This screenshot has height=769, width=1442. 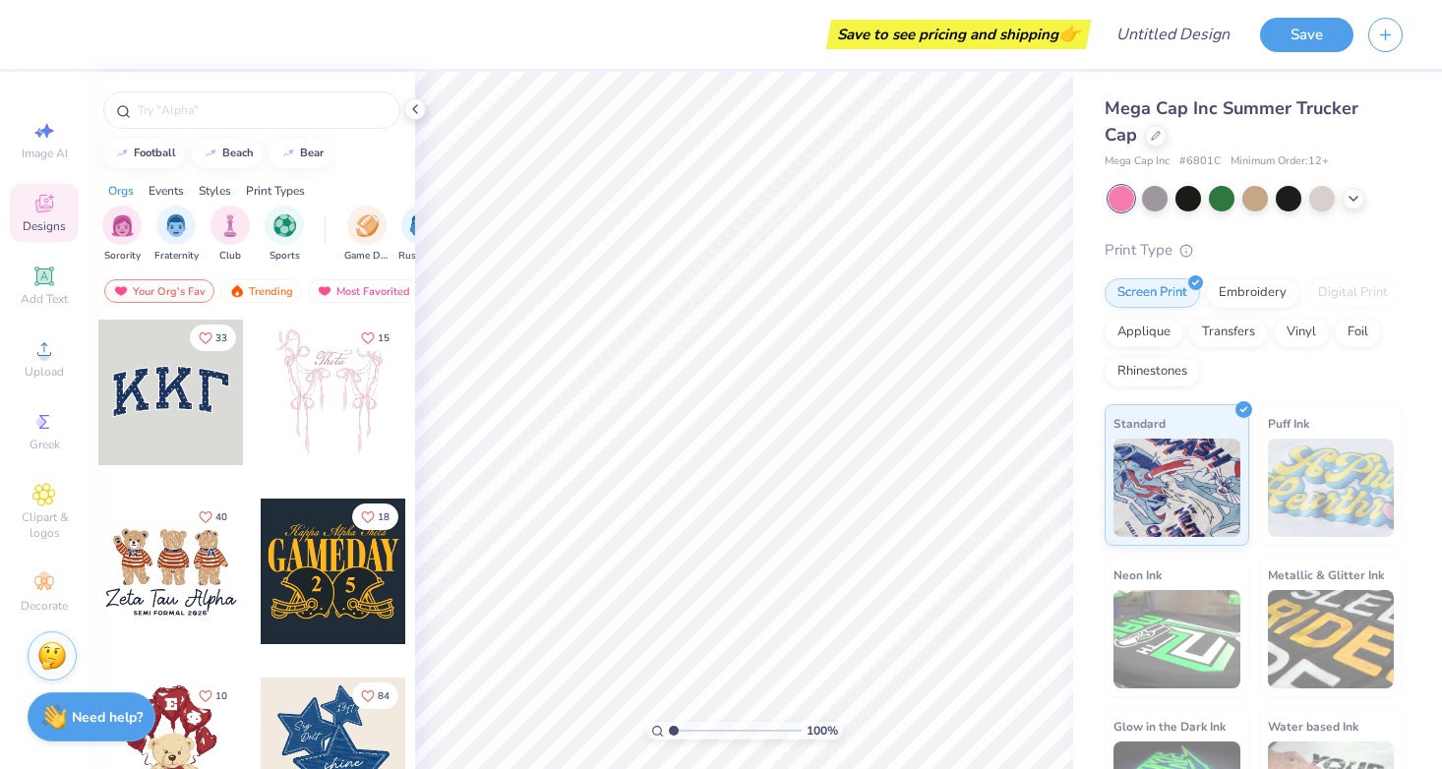 I want to click on span: Decorate, so click(x=44, y=606).